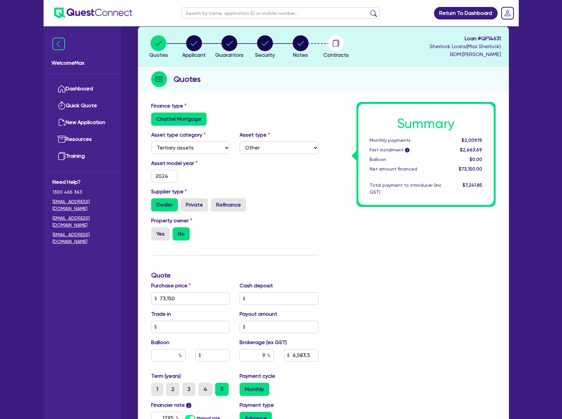 This screenshot has height=419, width=562. What do you see at coordinates (82, 89) in the screenshot?
I see `a: Dashboard` at bounding box center [82, 89].